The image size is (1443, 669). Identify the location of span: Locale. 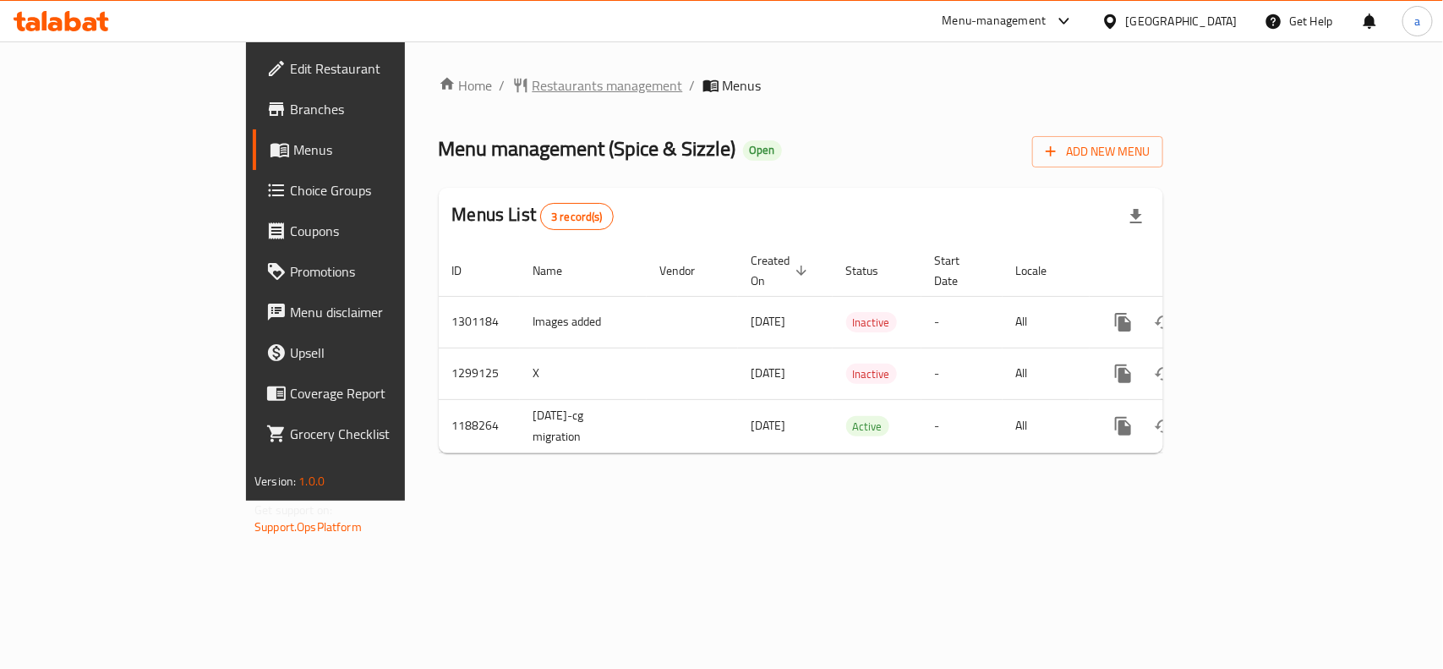
(1042, 271).